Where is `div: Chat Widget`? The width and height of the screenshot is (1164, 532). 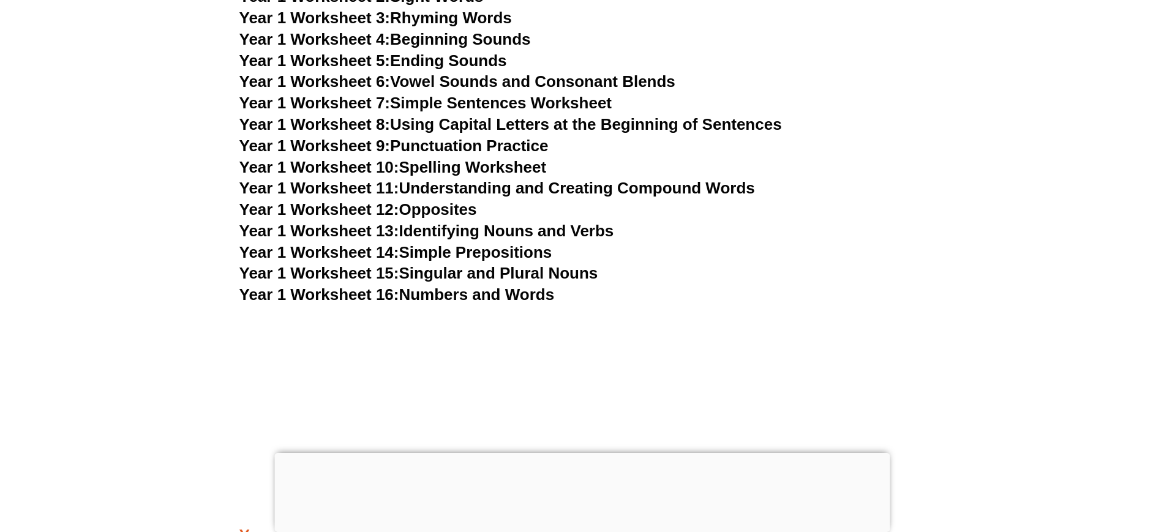 div: Chat Widget is located at coordinates (1062, 463).